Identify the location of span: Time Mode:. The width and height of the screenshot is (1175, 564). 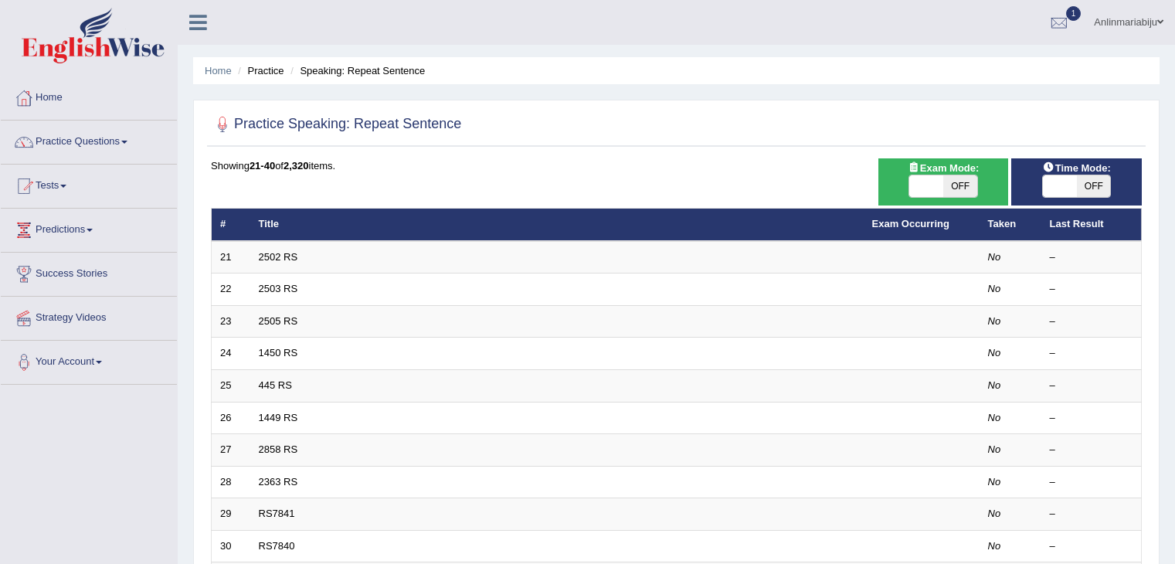
(1077, 168).